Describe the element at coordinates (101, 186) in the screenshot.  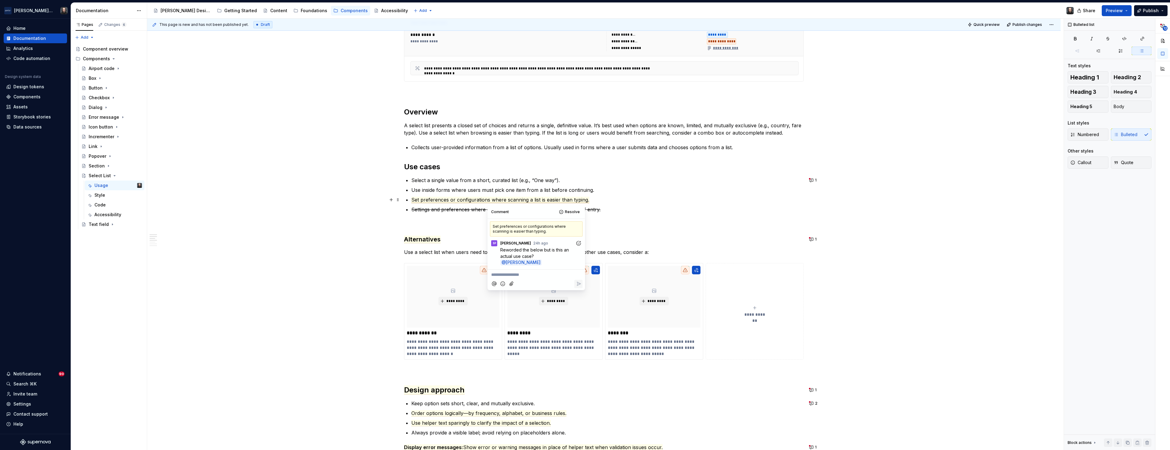
I see `div: Usage` at that location.